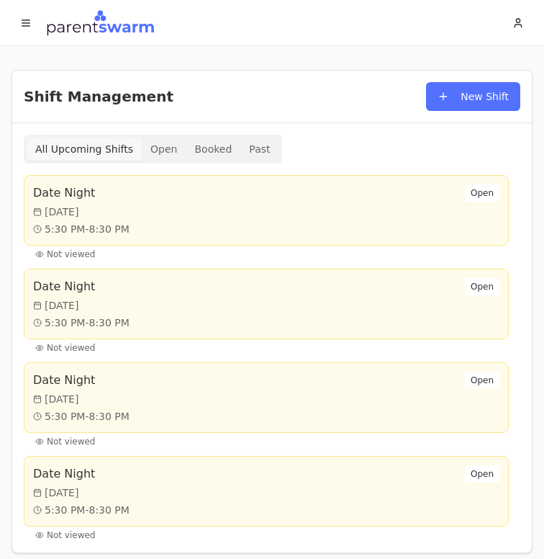 The width and height of the screenshot is (544, 559). I want to click on img: Parentswarm Logo, so click(100, 23).